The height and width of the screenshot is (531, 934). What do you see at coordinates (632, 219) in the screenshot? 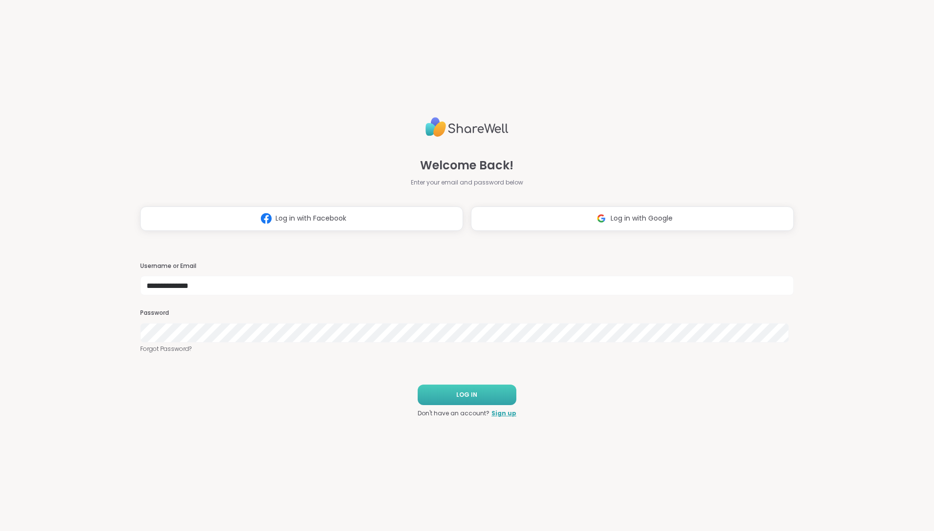
I see `button: Log in with Google` at bounding box center [632, 219].